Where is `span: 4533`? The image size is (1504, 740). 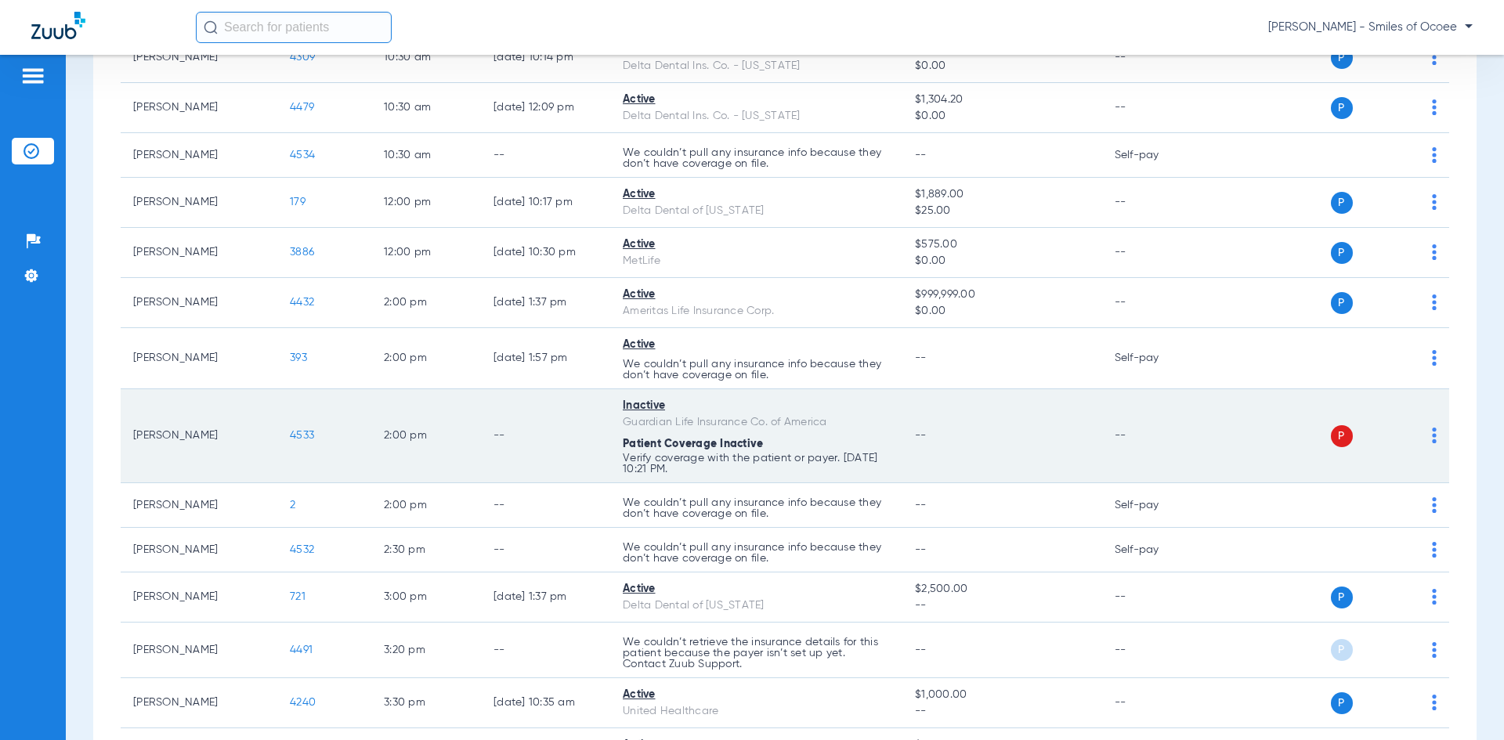 span: 4533 is located at coordinates (302, 436).